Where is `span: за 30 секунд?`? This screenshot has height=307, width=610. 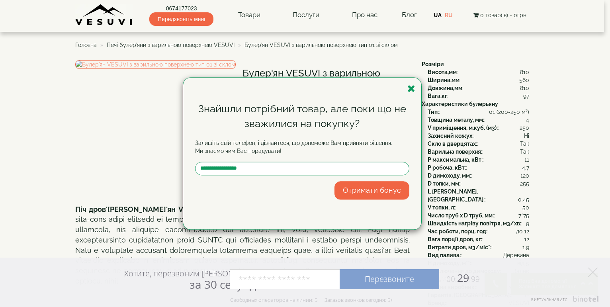
span: за 30 секунд? is located at coordinates (225, 284).